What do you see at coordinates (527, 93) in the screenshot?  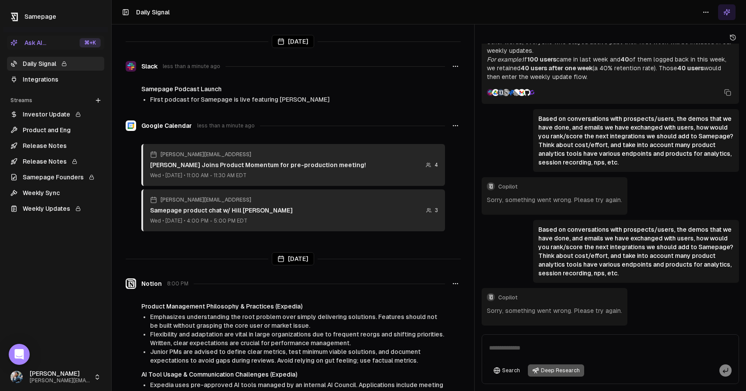 I see `img: GitHub` at bounding box center [527, 93].